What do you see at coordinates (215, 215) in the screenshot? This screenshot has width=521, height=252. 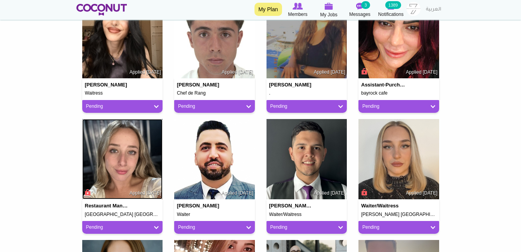 I see `h5: Waiter` at bounding box center [215, 215].